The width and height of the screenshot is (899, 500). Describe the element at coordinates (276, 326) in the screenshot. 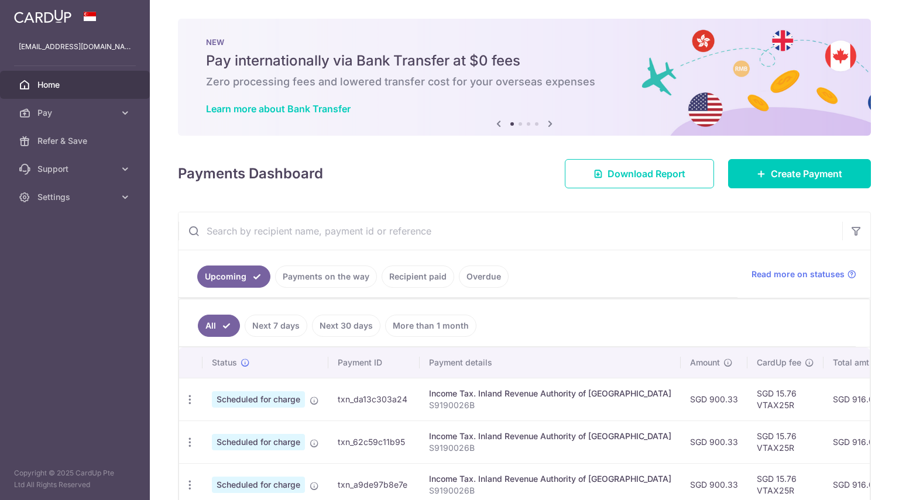

I see `a: Next 7 days` at that location.